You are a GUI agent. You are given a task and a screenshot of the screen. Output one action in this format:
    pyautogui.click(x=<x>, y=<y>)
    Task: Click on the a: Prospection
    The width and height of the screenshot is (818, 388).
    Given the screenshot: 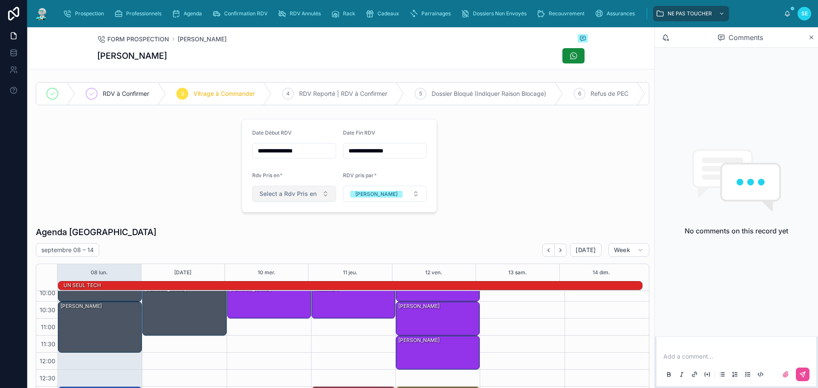 What is the action you would take?
    pyautogui.click(x=85, y=14)
    